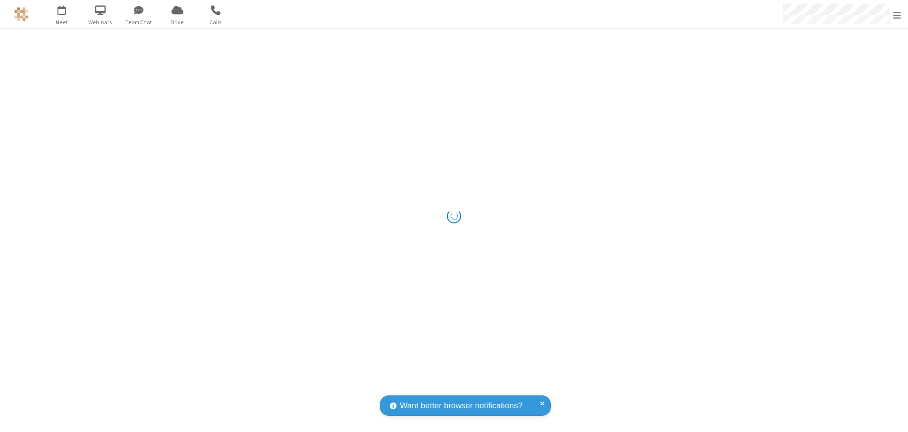 The width and height of the screenshot is (908, 432). What do you see at coordinates (100, 22) in the screenshot?
I see `span: Webinars` at bounding box center [100, 22].